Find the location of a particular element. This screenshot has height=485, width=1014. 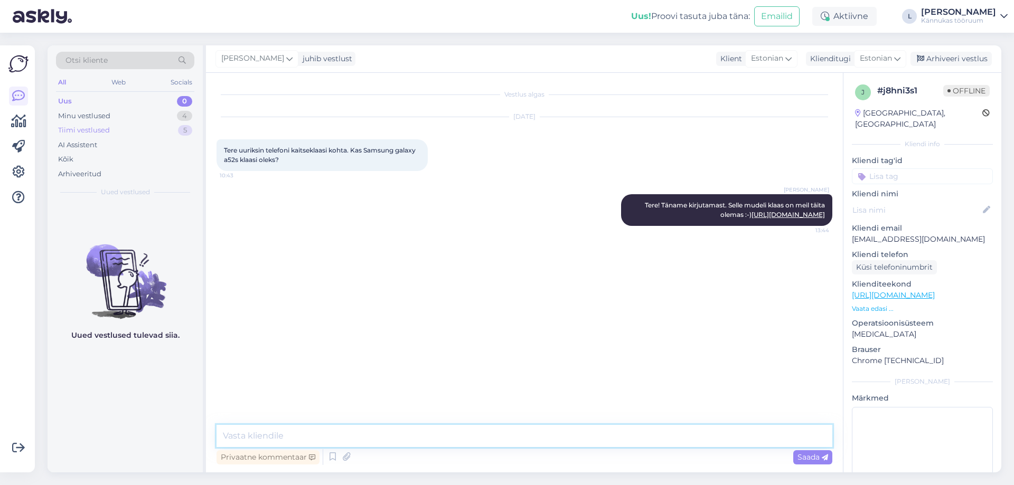

input: Lisa nimi is located at coordinates (916, 210).